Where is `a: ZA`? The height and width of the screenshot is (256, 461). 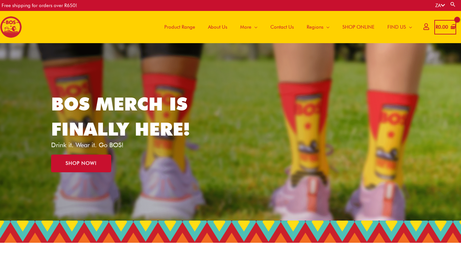 a: ZA is located at coordinates (441, 5).